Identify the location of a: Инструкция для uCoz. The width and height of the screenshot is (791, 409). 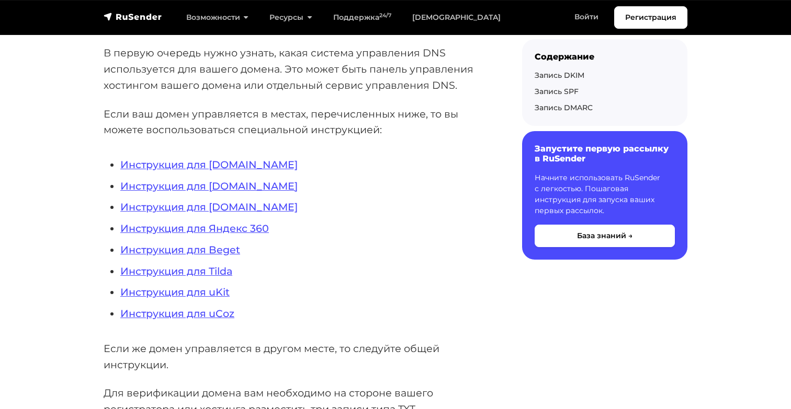
(177, 314).